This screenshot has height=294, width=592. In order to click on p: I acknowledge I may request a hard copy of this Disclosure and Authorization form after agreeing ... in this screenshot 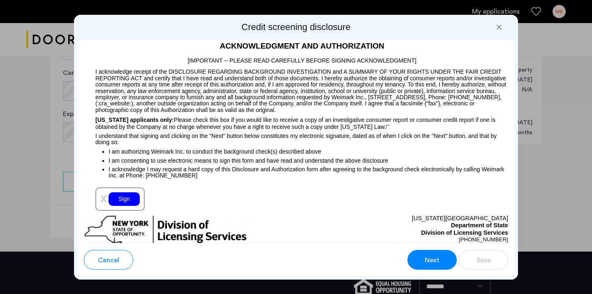, I will do `click(308, 172)`.